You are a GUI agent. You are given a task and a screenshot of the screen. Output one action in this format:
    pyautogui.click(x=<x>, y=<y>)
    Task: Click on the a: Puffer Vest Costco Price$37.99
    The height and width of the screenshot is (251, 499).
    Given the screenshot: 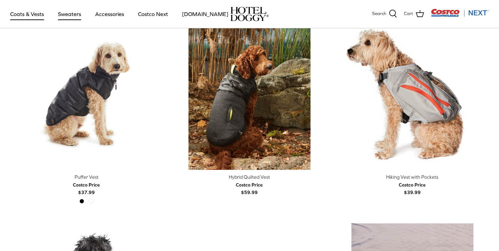 What is the action you would take?
    pyautogui.click(x=87, y=184)
    